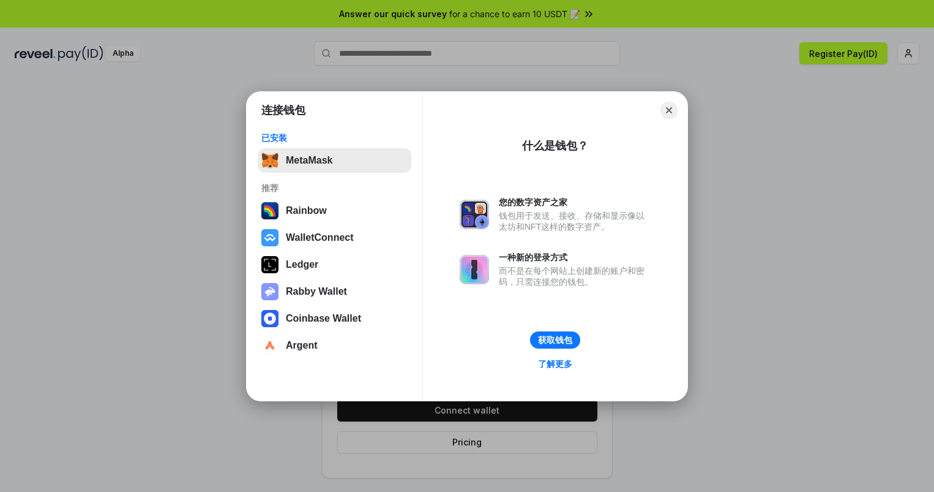  What do you see at coordinates (555, 364) in the screenshot?
I see `a: 了解更多` at bounding box center [555, 364].